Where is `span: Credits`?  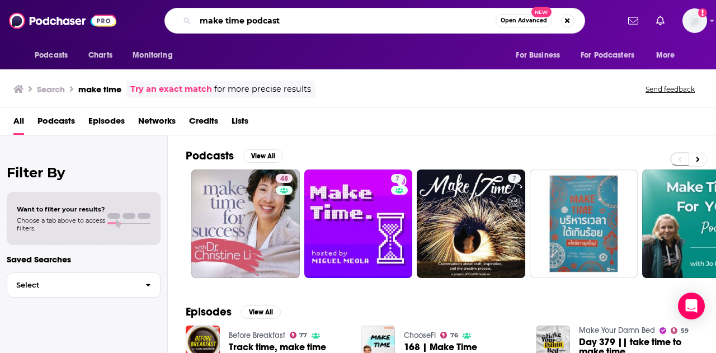 span: Credits is located at coordinates (203, 123).